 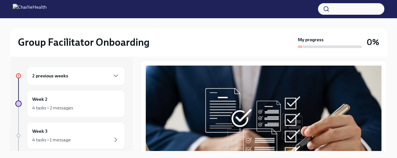 I want to click on h6: 2 previous weeks, so click(x=50, y=76).